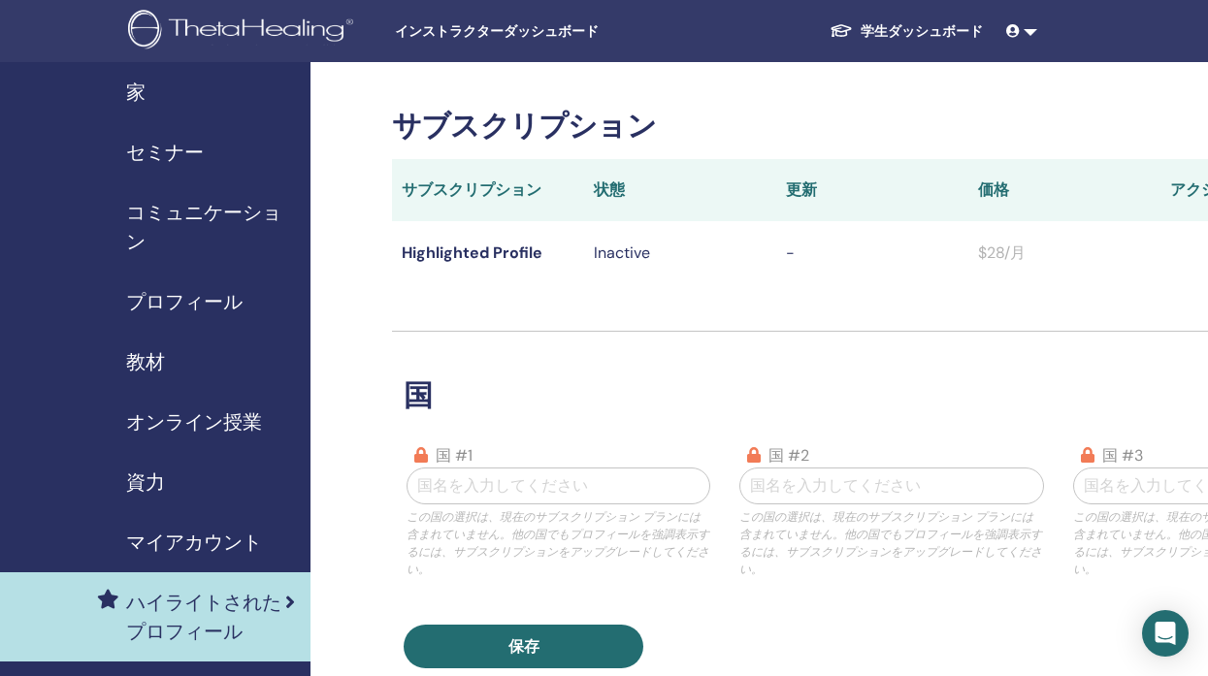  Describe the element at coordinates (523, 646) in the screenshot. I see `button: 保存` at that location.